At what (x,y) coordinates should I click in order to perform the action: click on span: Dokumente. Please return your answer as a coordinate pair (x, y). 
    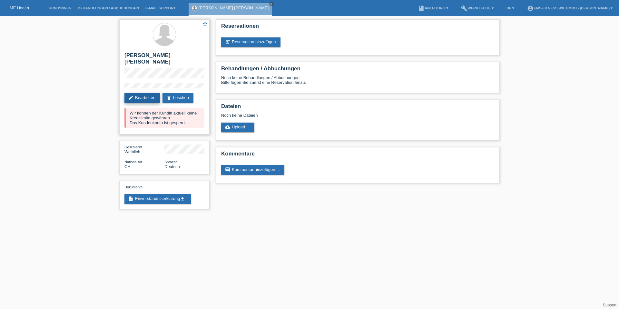
    Looking at the image, I should click on (133, 187).